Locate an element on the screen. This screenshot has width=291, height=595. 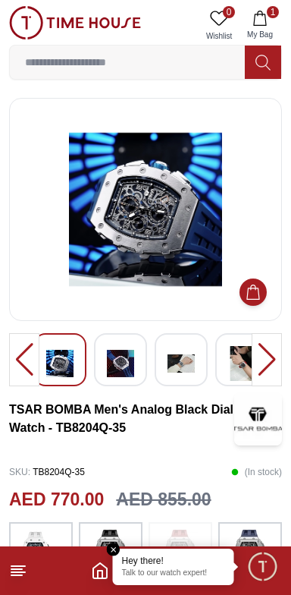
span: 1 is located at coordinates (273, 12).